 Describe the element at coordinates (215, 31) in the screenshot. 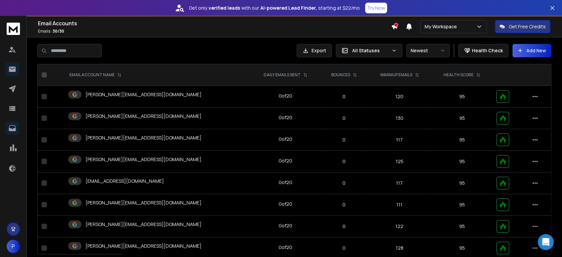

I see `p: Emails :` at that location.